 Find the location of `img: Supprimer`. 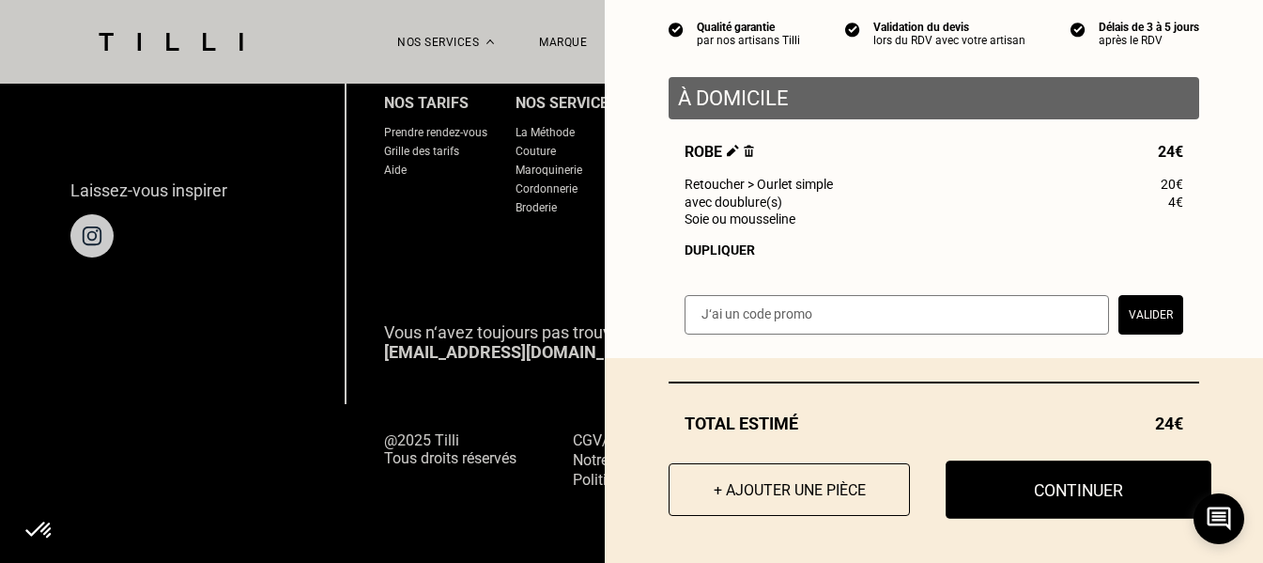

img: Supprimer is located at coordinates (749, 150).